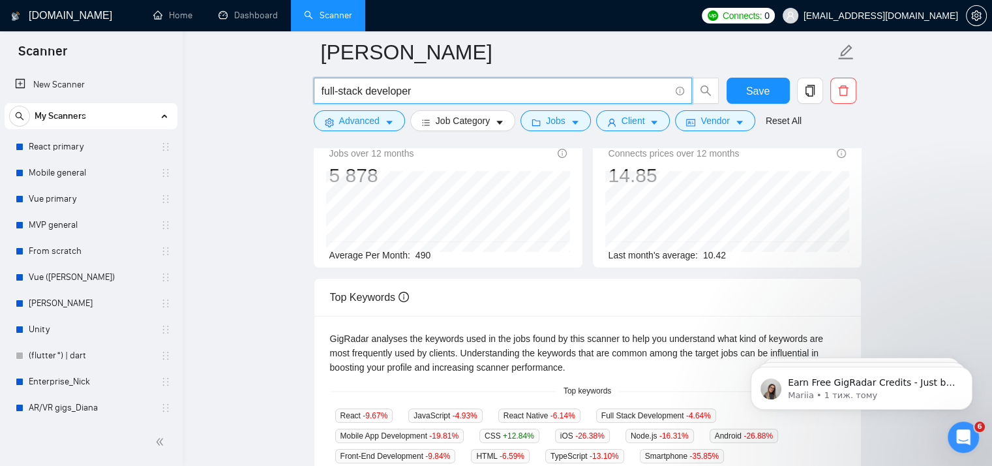 Image resolution: width=992 pixels, height=466 pixels. Describe the element at coordinates (364, 416) in the screenshot. I see `span: React` at that location.